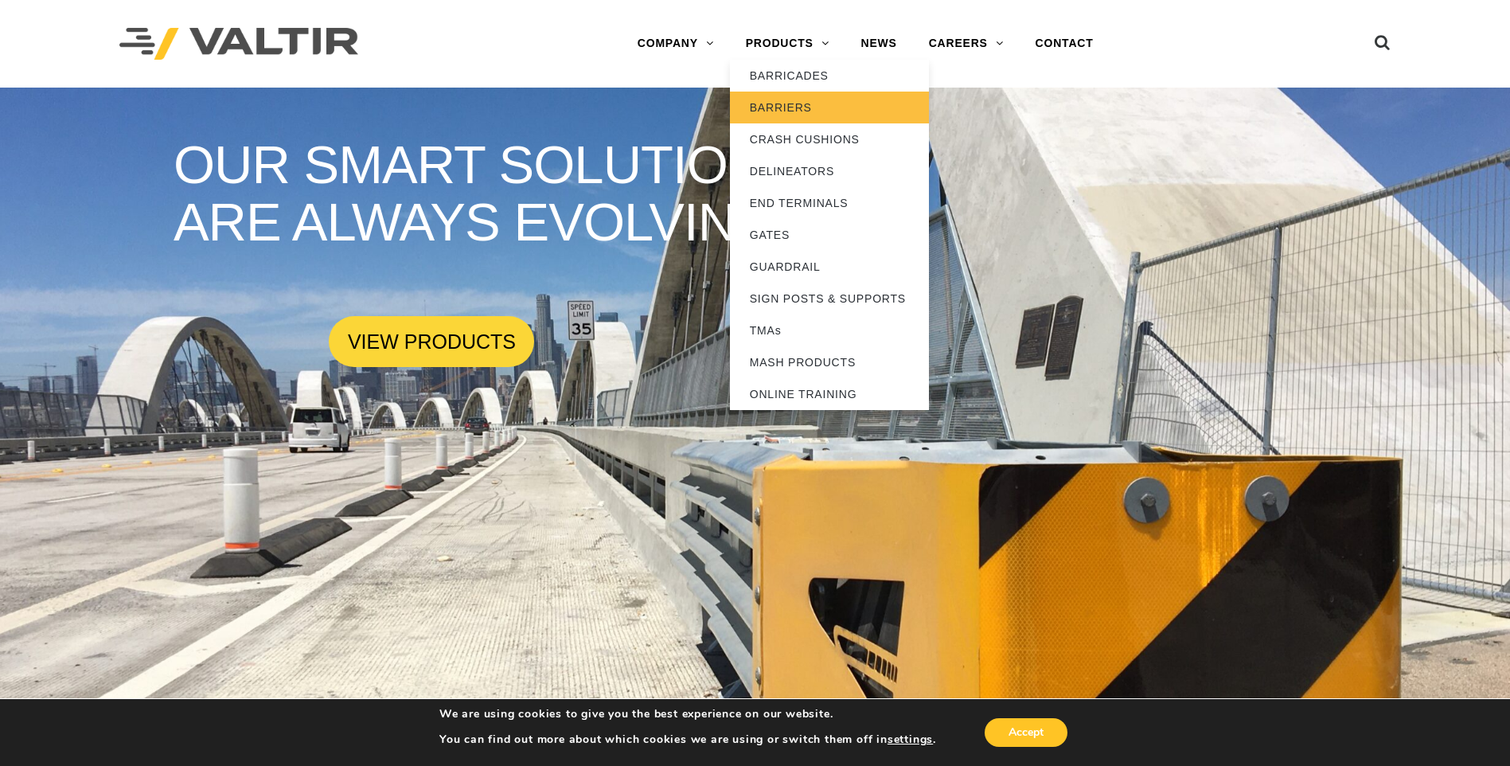  What do you see at coordinates (830, 299) in the screenshot?
I see `a: SIGN POSTS & SUPPORTS` at bounding box center [830, 299].